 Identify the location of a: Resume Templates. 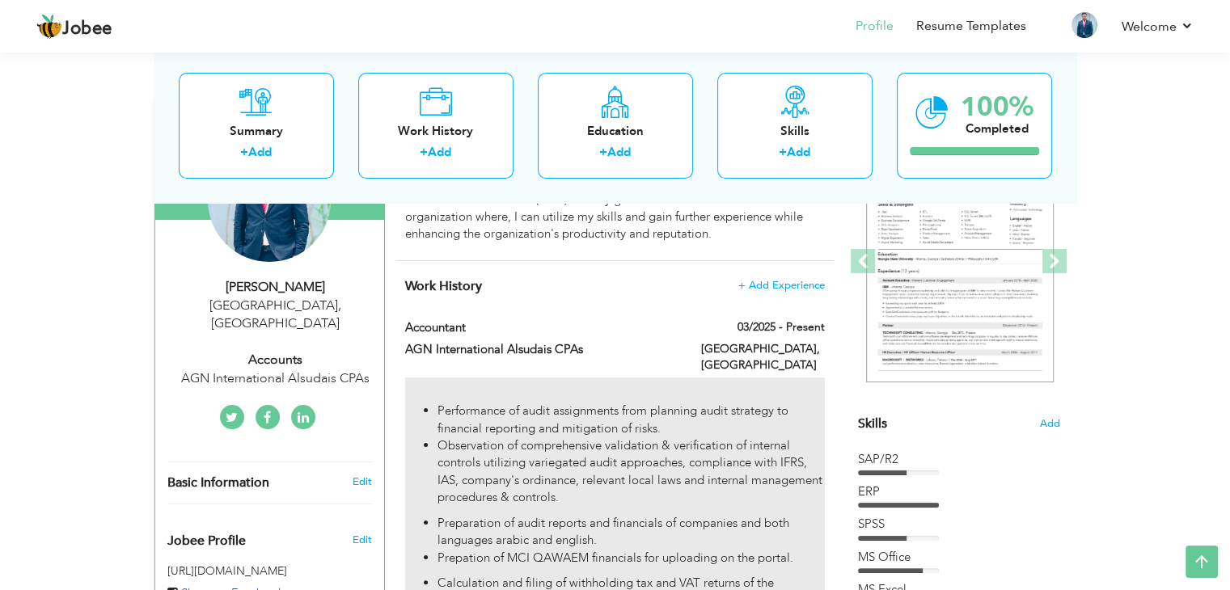
(971, 26).